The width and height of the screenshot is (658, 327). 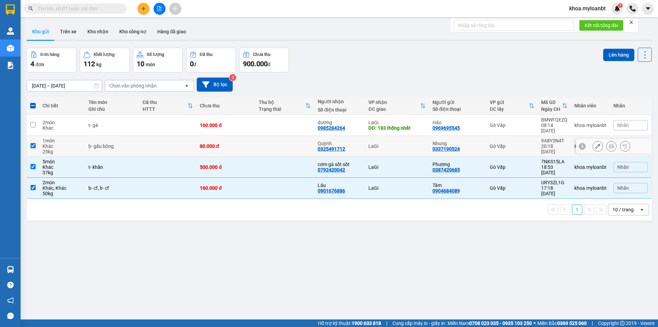 I want to click on div: Quỳnh, so click(x=340, y=143).